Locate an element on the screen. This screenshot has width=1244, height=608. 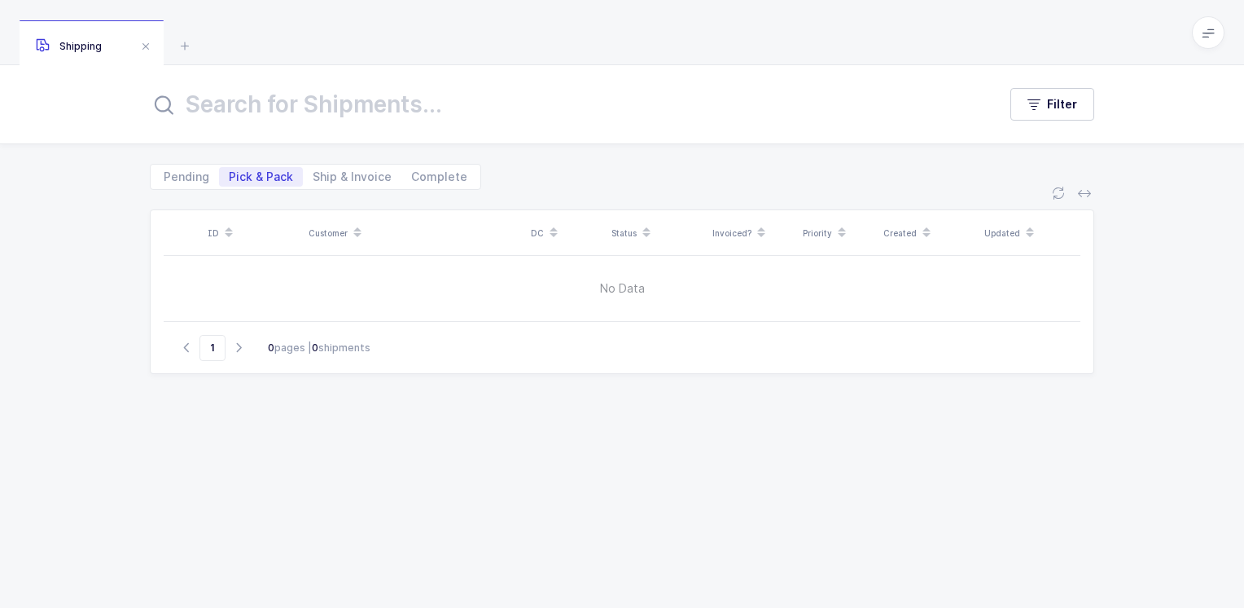
input: Search for Shipments... is located at coordinates (564, 104).